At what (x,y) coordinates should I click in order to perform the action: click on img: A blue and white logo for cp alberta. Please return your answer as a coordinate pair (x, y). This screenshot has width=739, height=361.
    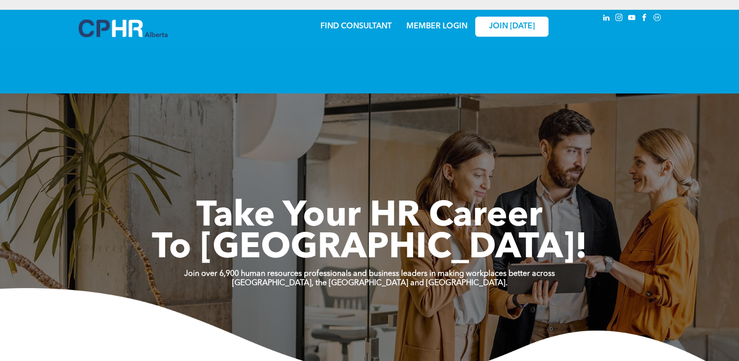
    Looking at the image, I should click on (123, 28).